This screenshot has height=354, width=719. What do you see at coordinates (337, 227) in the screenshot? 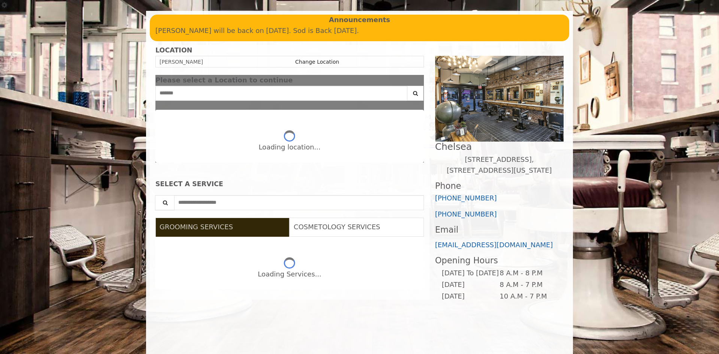
I see `span: COSMETOLOGY SERVICES` at bounding box center [337, 227].